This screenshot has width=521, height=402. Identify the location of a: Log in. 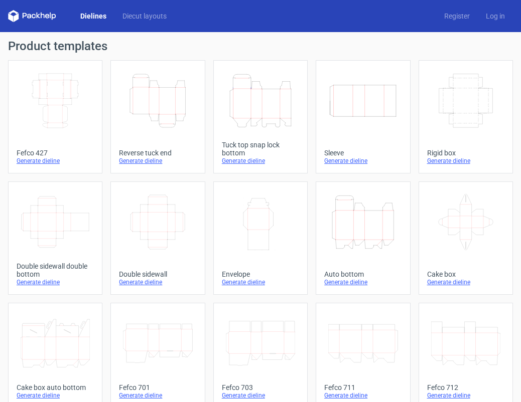
(495, 16).